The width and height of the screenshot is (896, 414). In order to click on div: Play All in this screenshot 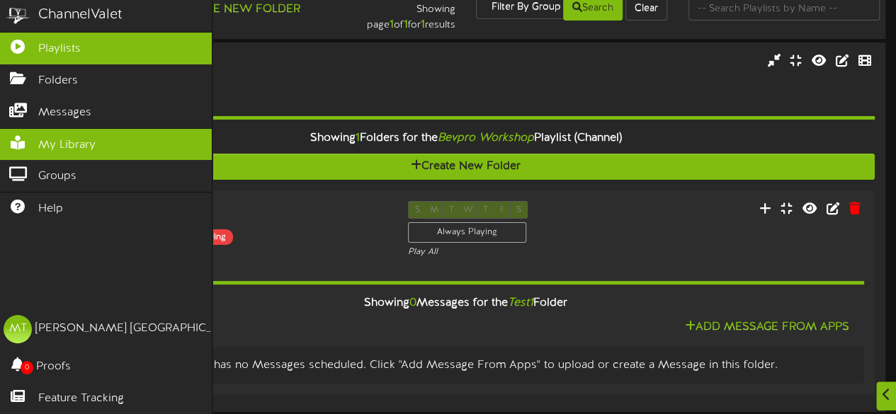, I will do `click(500, 252)`.